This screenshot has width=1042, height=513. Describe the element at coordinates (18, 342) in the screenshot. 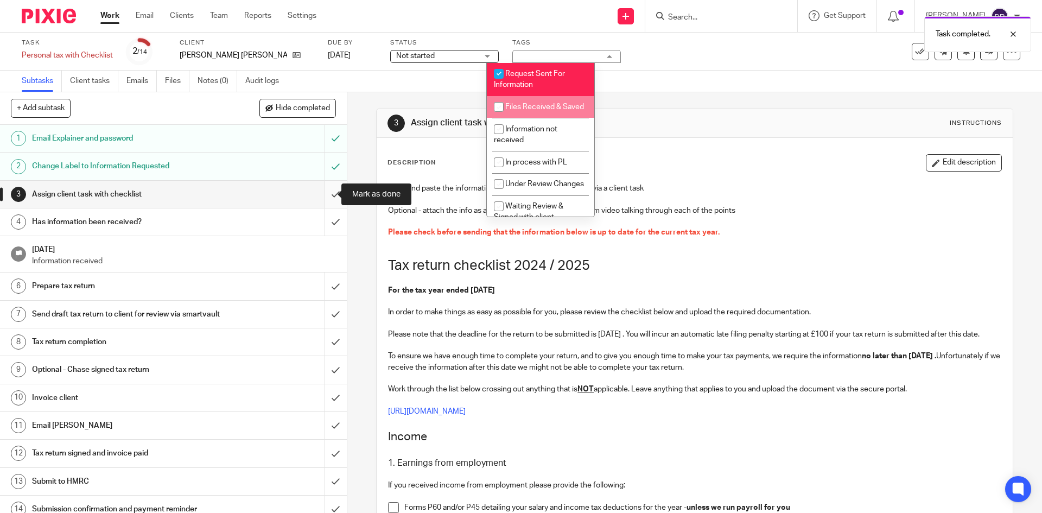

I see `div: 8` at that location.